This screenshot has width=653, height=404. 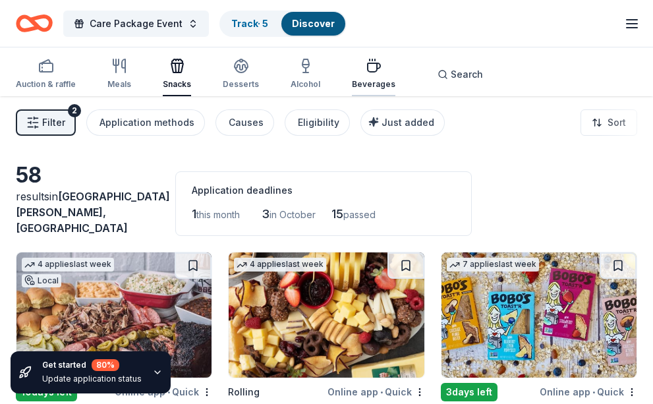 What do you see at coordinates (119, 84) in the screenshot?
I see `div: Meals` at bounding box center [119, 84].